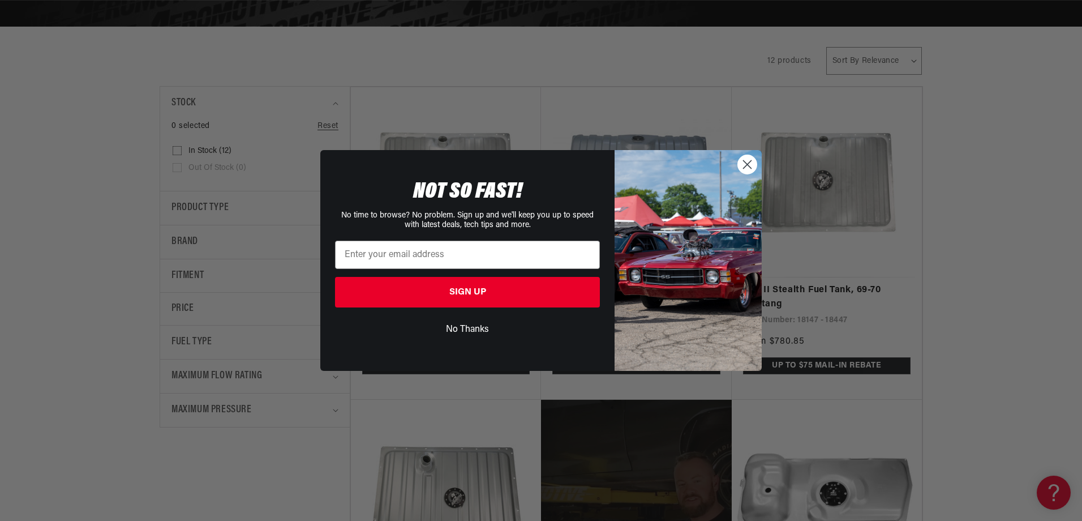  I want to click on span: No time to browse? No problem. Sign up and we'll keep you up to speed with latest deals, tech tip..., so click(468, 220).